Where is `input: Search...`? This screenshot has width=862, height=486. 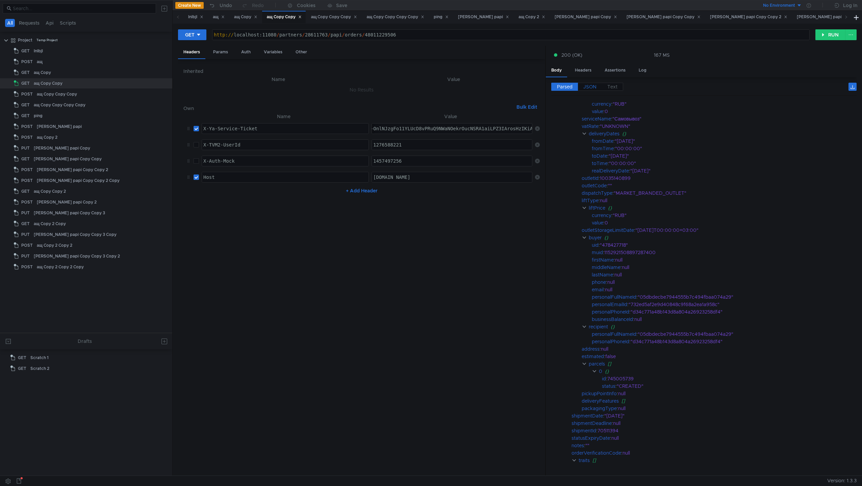
input: Search... is located at coordinates (82, 8).